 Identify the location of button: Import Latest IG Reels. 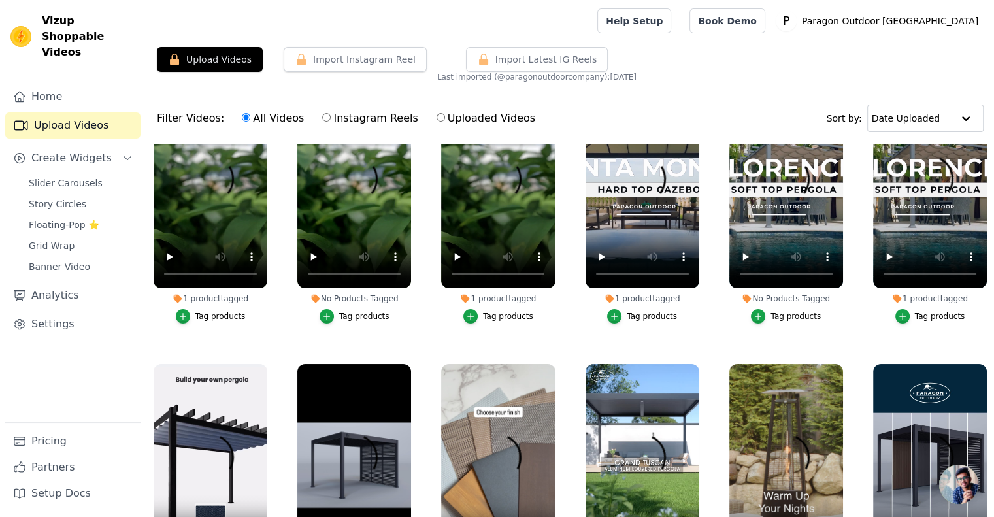
(537, 59).